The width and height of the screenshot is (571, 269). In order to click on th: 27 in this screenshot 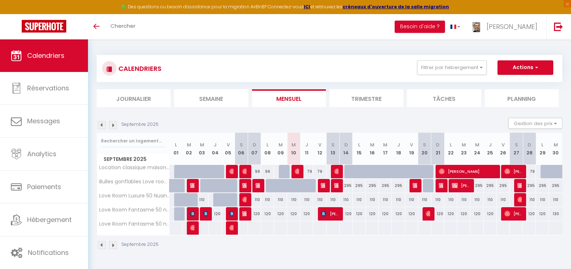, I will do `click(516, 149)`.